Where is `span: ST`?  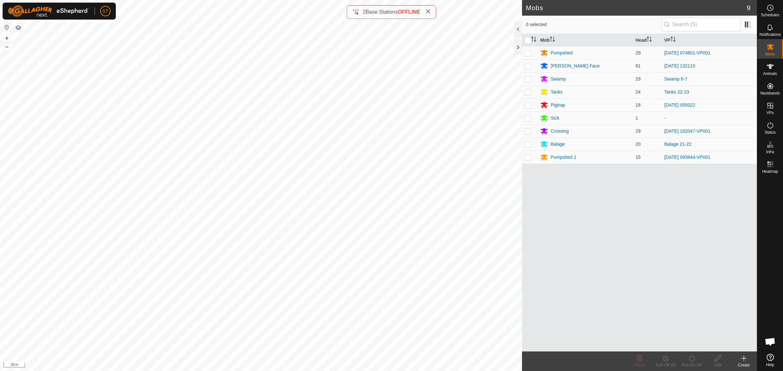 span: ST is located at coordinates (105, 11).